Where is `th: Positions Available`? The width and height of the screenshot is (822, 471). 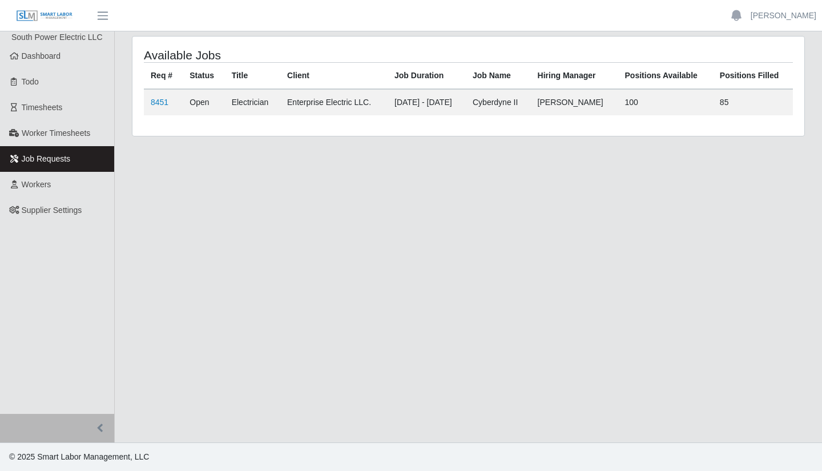
th: Positions Available is located at coordinates (666, 76).